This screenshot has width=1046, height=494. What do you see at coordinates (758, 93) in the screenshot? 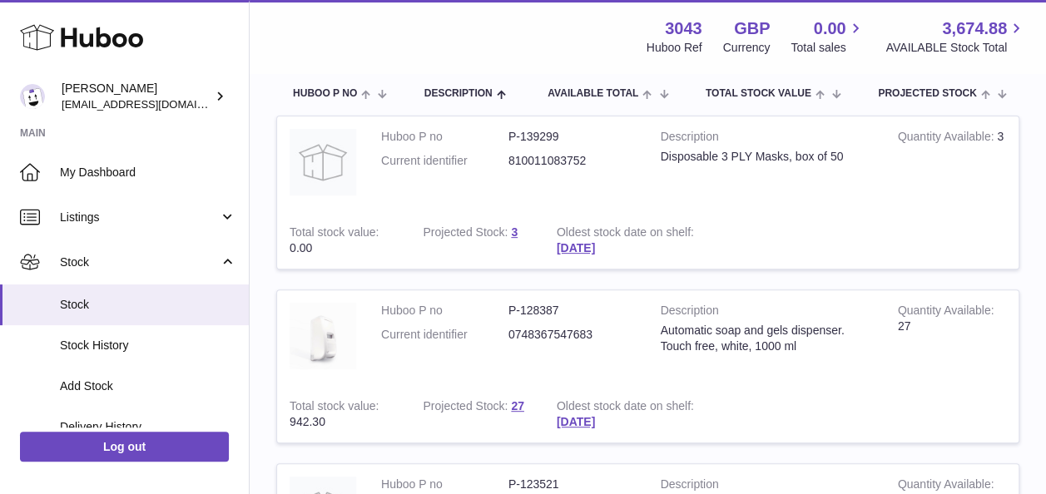
I see `span: Total stock value` at bounding box center [758, 93].